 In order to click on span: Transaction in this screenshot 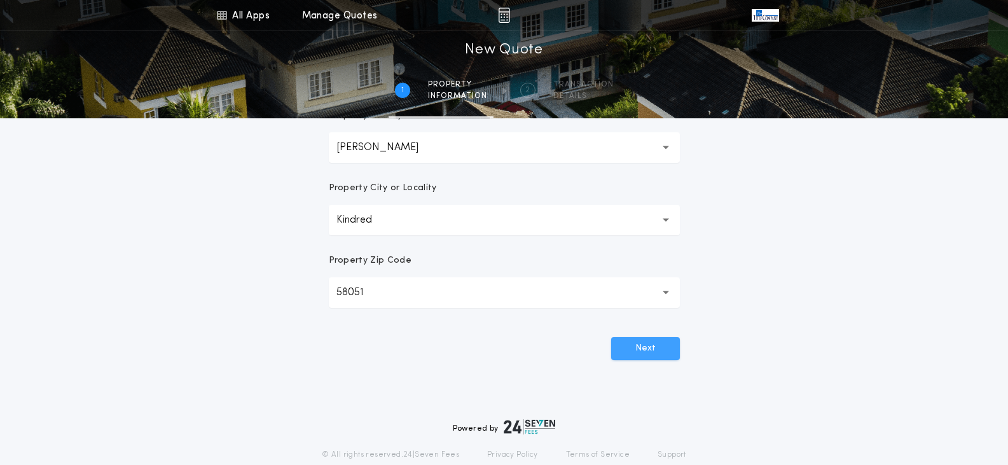, I will do `click(583, 85)`.